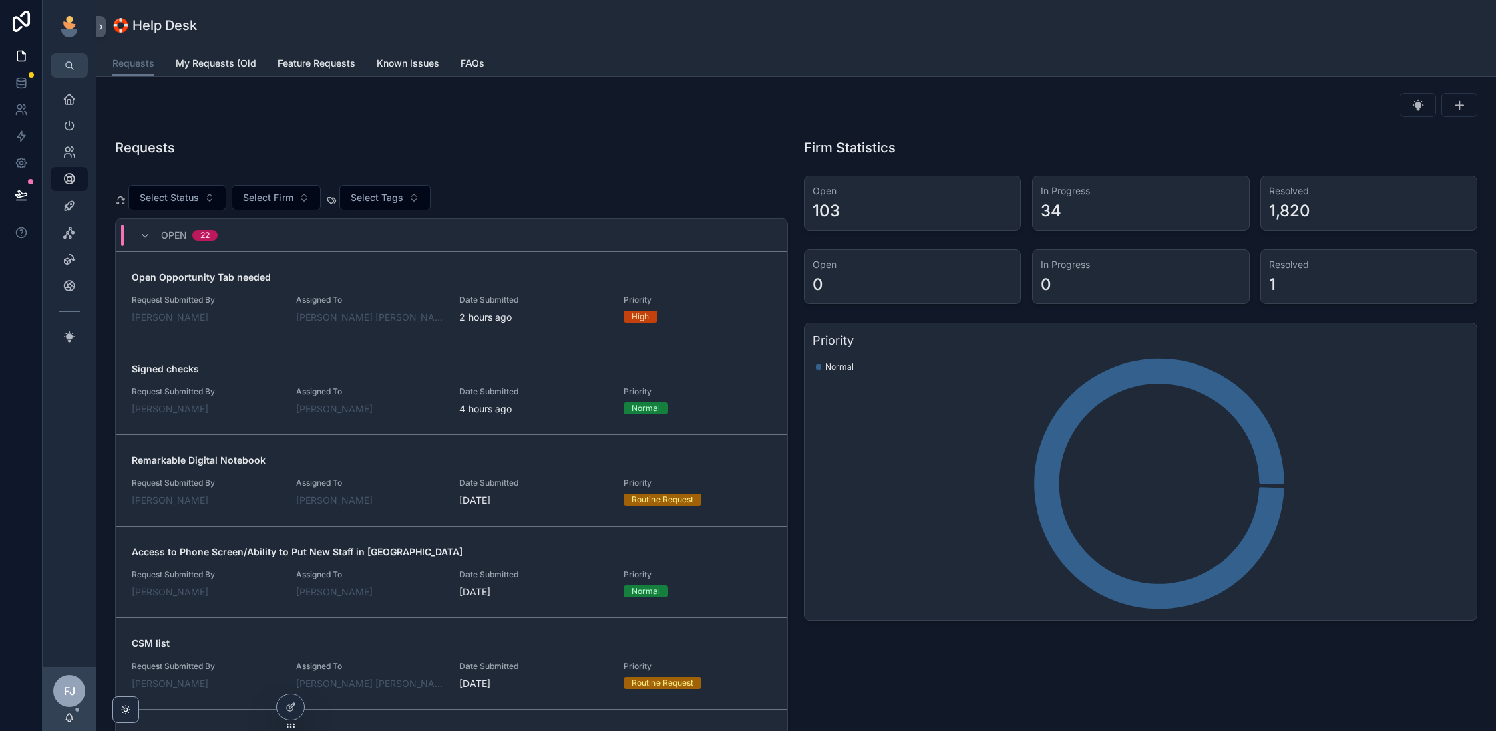 The width and height of the screenshot is (1496, 731). I want to click on h1: 🛟 Help Desk, so click(154, 25).